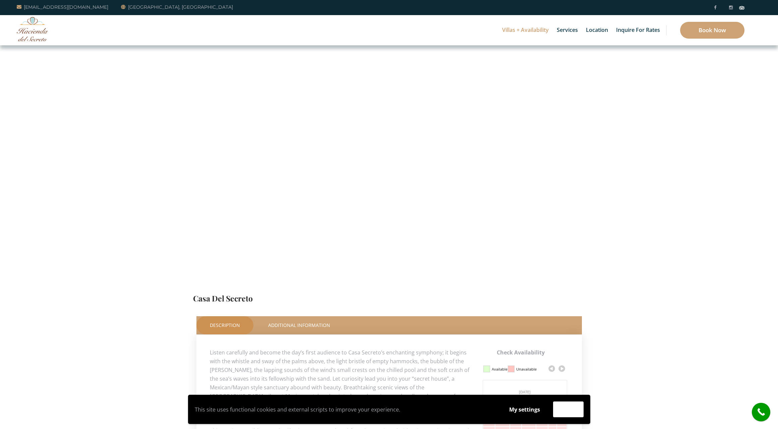 This screenshot has width=778, height=429. I want to click on button: Accept, so click(568, 409).